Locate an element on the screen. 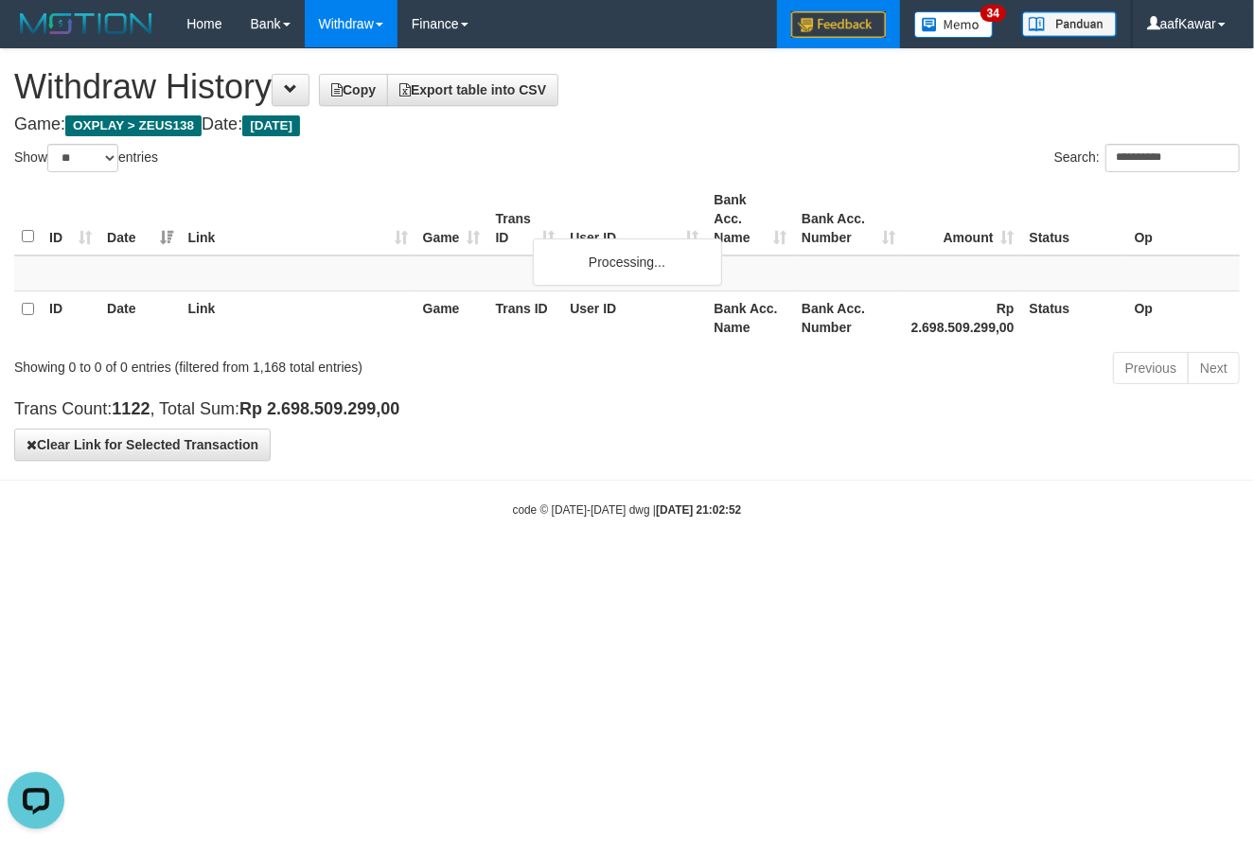 Image resolution: width=1254 pixels, height=844 pixels. a: Next is located at coordinates (1213, 368).